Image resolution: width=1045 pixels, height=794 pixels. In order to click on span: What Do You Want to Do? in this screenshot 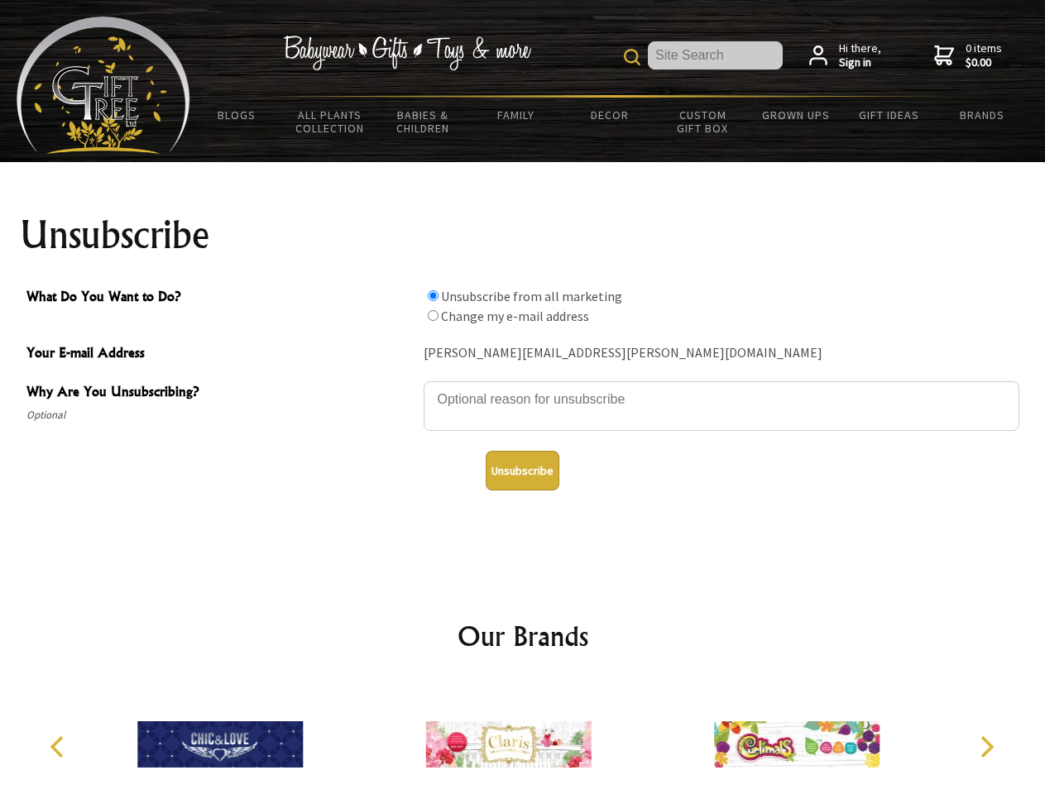, I will do `click(221, 298)`.